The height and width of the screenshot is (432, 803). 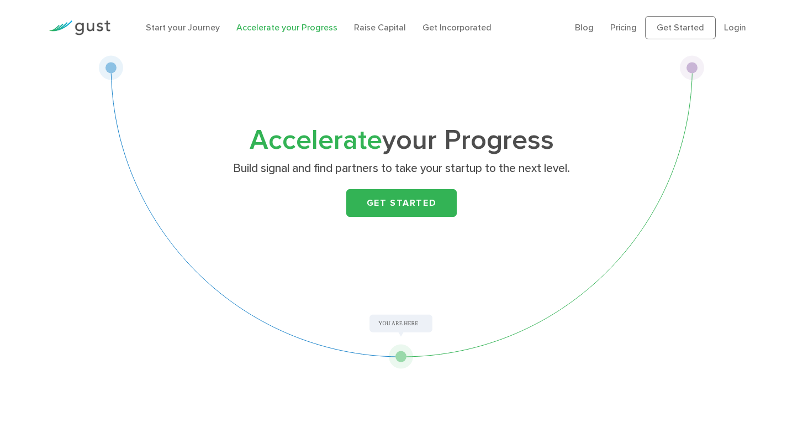 What do you see at coordinates (380, 27) in the screenshot?
I see `a: Raise Capital` at bounding box center [380, 27].